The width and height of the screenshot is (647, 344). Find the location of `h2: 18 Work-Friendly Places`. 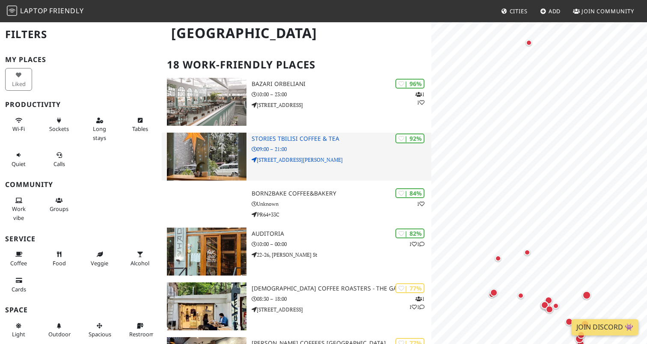

h2: 18 Work-Friendly Places is located at coordinates (296, 65).